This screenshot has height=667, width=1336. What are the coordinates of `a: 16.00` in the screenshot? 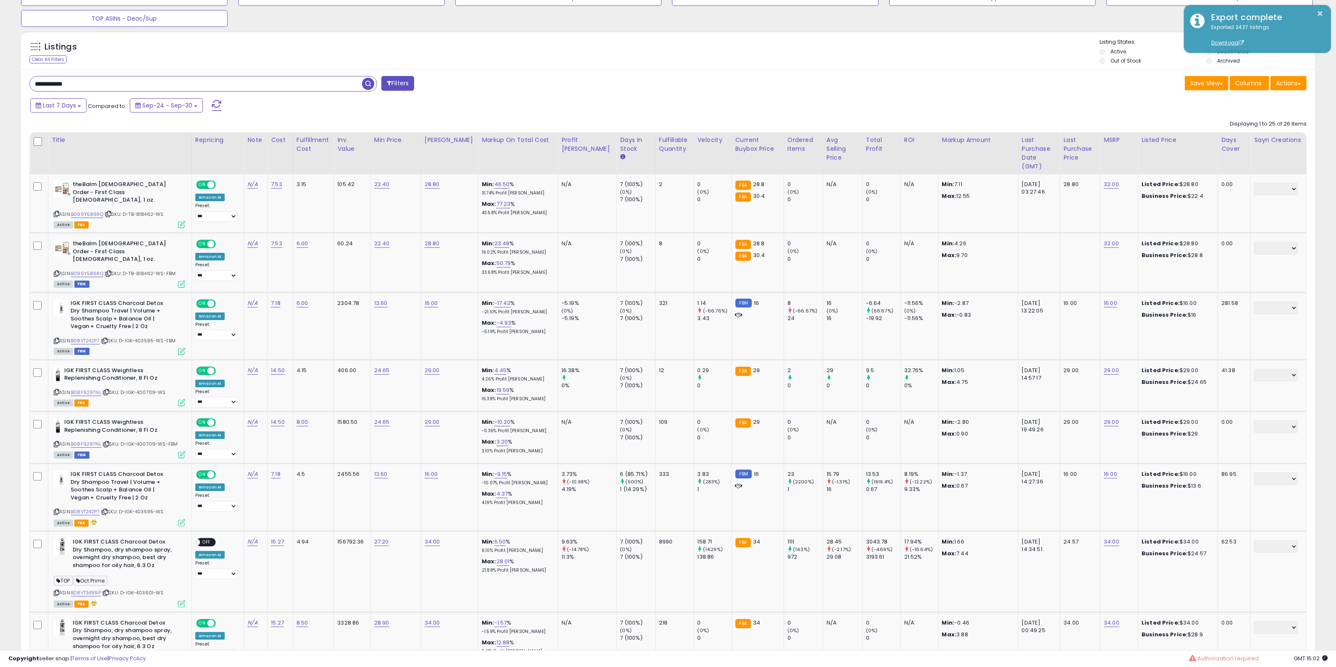 It's located at (431, 303).